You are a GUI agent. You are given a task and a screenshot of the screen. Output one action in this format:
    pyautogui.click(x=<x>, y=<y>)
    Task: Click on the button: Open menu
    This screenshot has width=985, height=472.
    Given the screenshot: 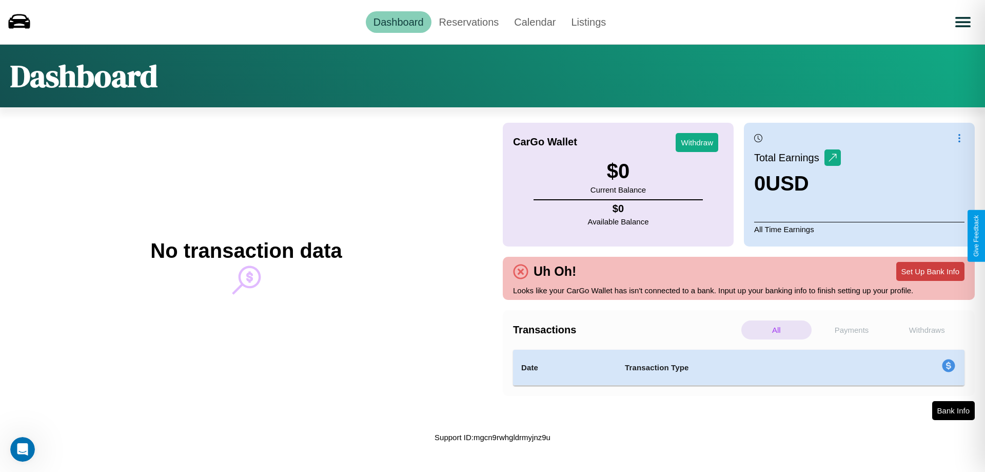 What is the action you would take?
    pyautogui.click(x=963, y=22)
    